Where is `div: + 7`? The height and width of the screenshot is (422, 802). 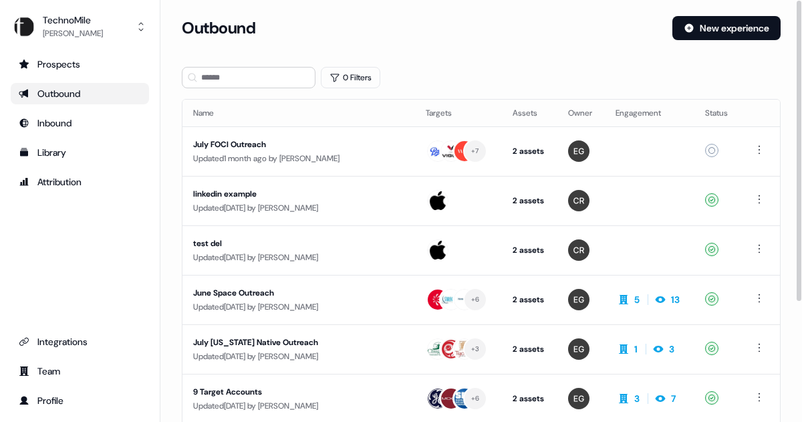 div: + 7 is located at coordinates (475, 151).